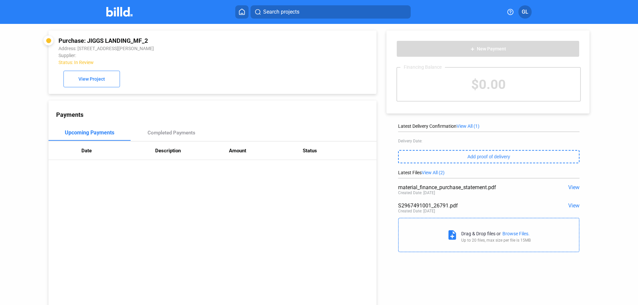 This screenshot has height=305, width=638. I want to click on span: View All (1), so click(468, 126).